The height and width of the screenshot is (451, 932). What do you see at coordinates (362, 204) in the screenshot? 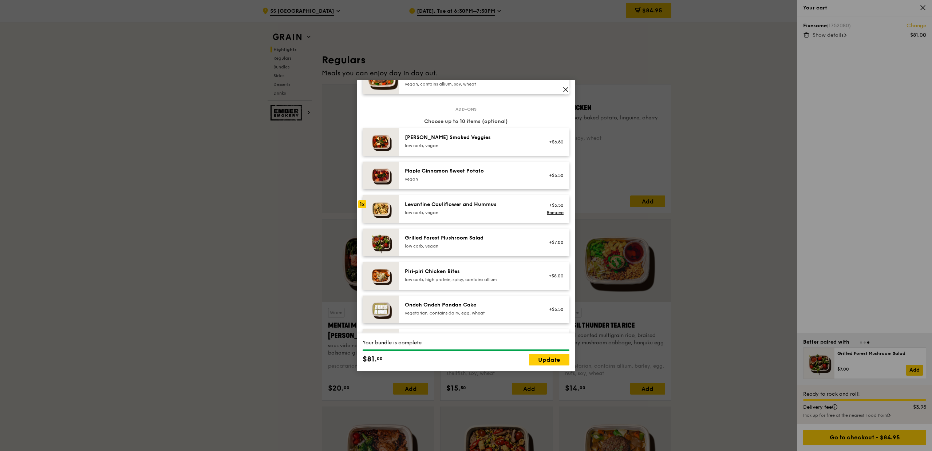
I see `div: 1x` at bounding box center [362, 204].